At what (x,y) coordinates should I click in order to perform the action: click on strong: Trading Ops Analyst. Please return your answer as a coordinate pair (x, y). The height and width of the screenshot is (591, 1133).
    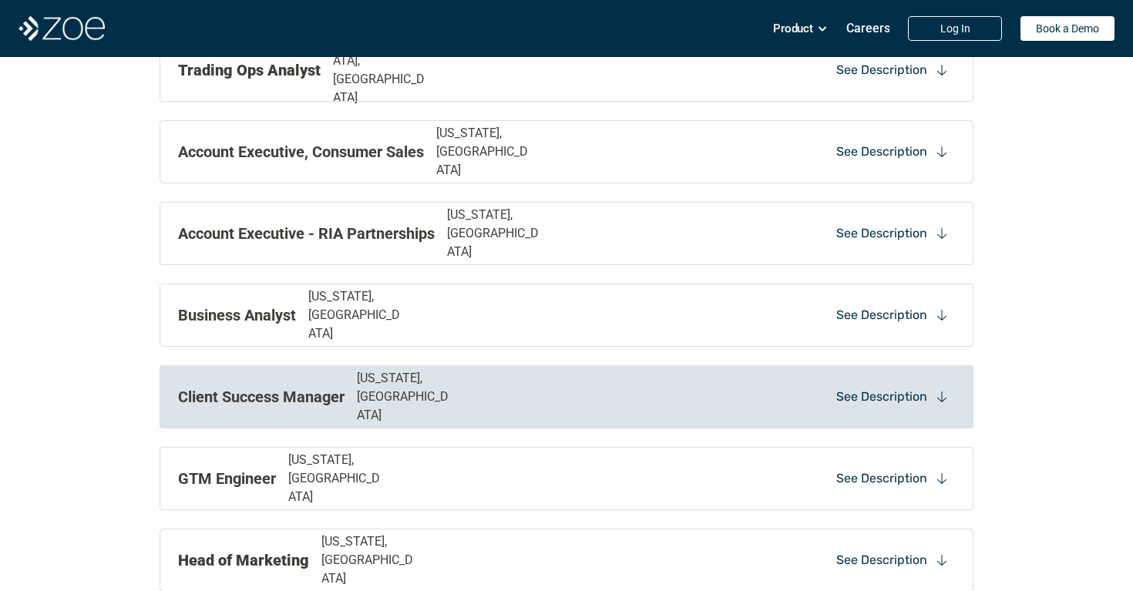
    Looking at the image, I should click on (249, 70).